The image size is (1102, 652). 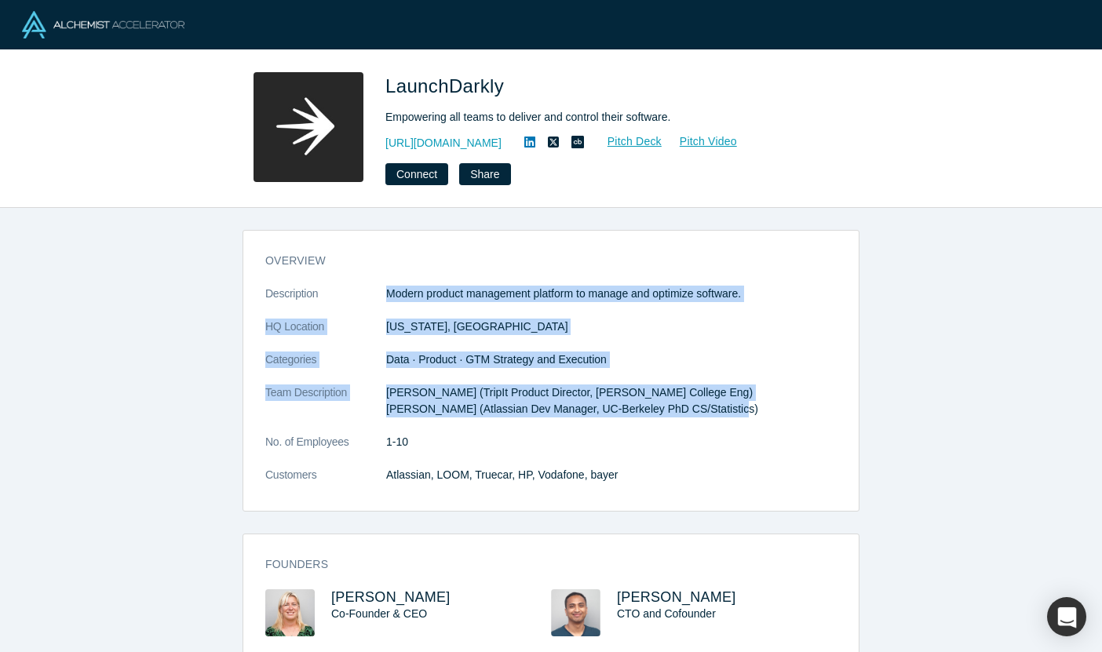 What do you see at coordinates (576, 613) in the screenshot?
I see `img: John Kodumal's Profile Image` at bounding box center [576, 613].